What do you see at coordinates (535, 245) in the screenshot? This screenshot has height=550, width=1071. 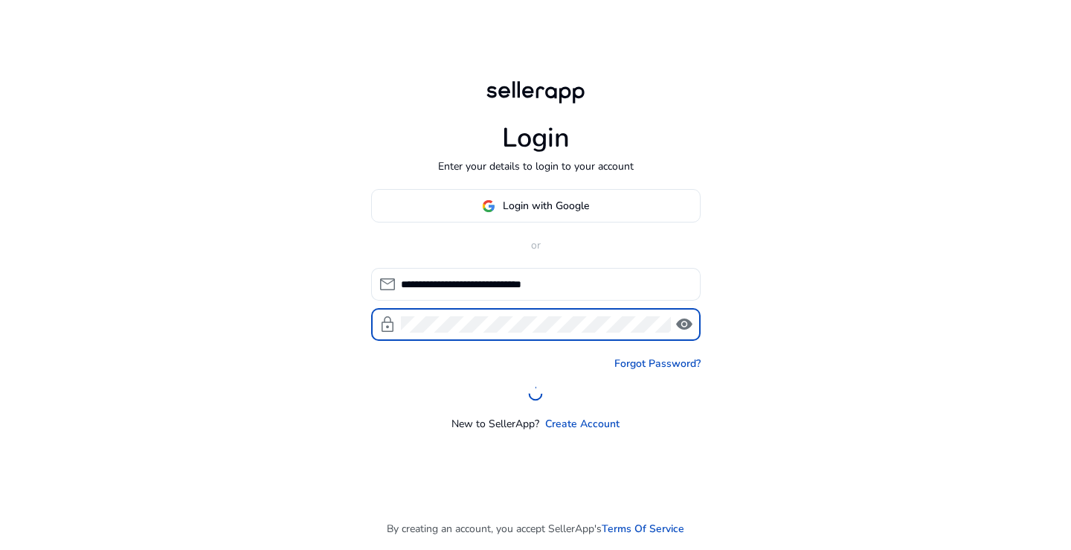 I see `p: or` at bounding box center [535, 245].